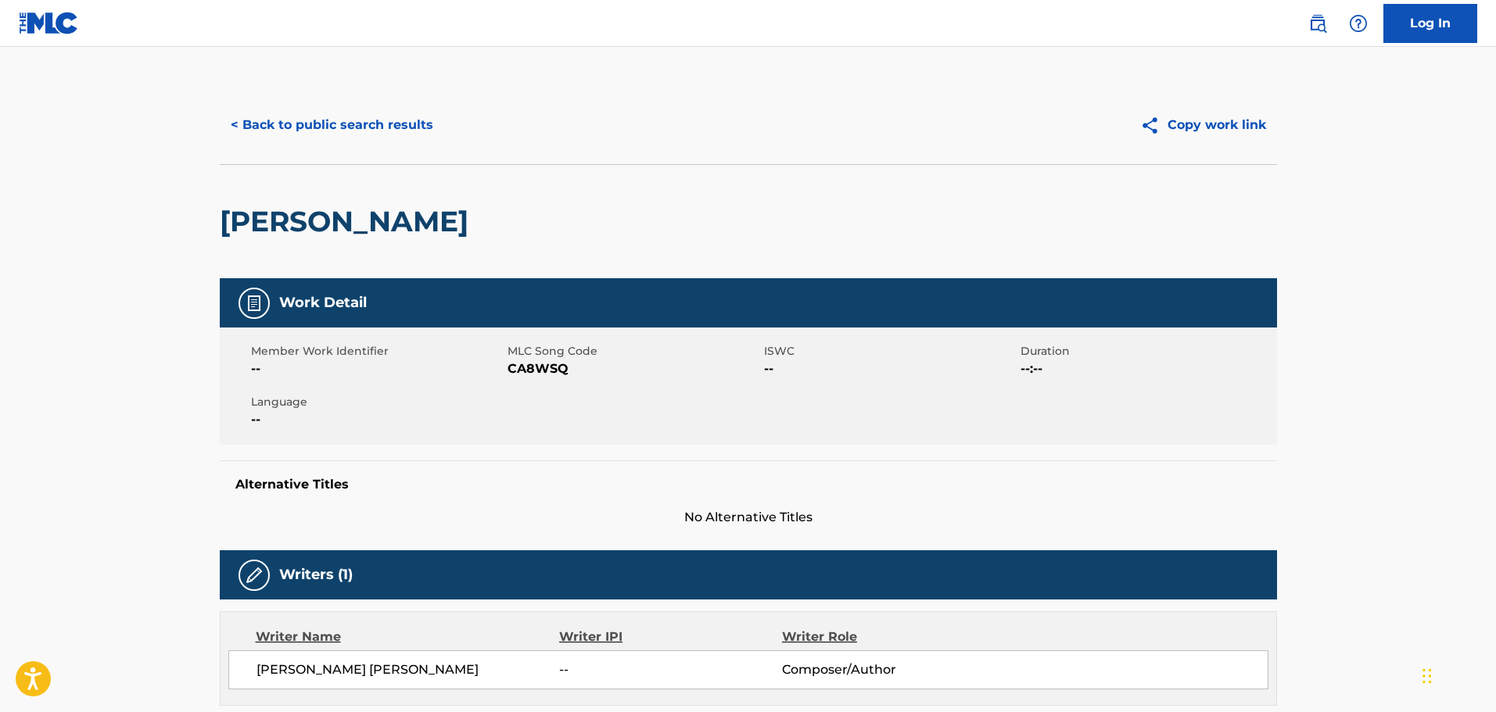 This screenshot has width=1496, height=712. I want to click on div: Help, so click(1358, 23).